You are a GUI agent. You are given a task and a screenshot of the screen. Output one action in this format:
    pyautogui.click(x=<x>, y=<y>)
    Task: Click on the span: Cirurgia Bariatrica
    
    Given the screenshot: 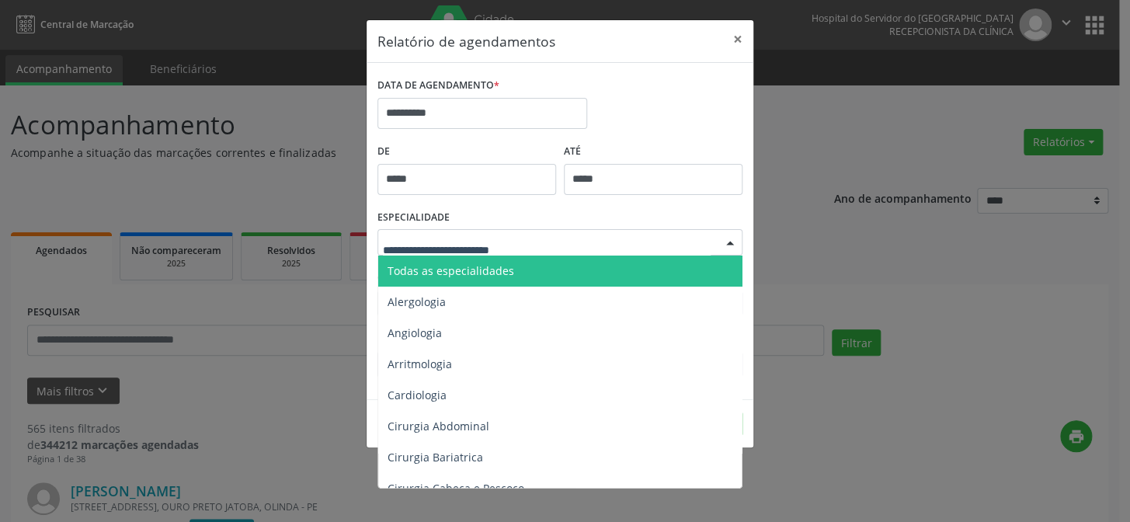 What is the action you would take?
    pyautogui.click(x=435, y=457)
    